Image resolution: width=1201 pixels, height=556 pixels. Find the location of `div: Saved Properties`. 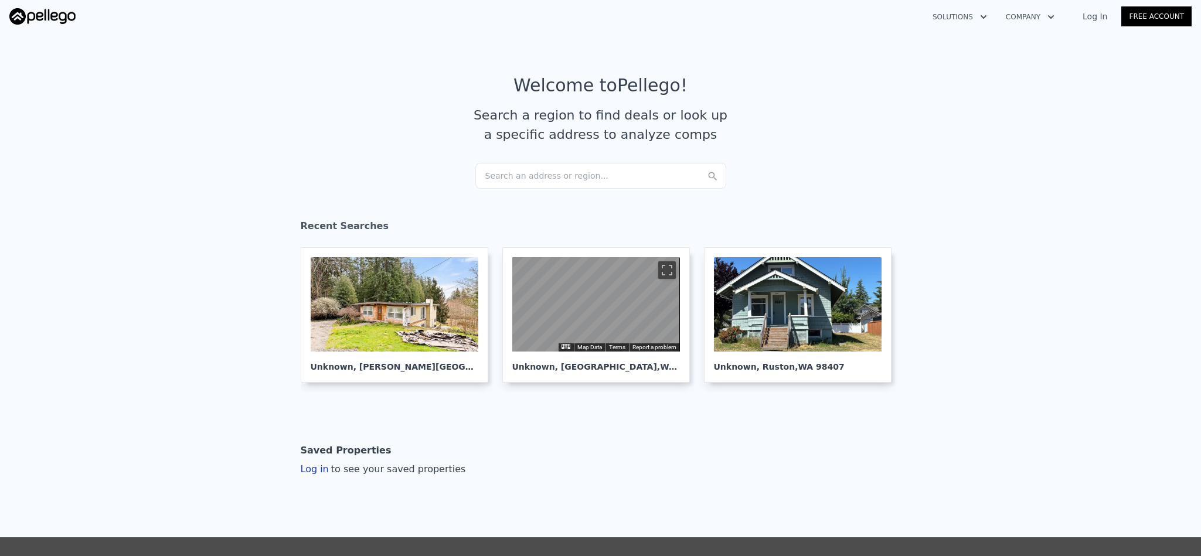

div: Saved Properties is located at coordinates (346, 451).